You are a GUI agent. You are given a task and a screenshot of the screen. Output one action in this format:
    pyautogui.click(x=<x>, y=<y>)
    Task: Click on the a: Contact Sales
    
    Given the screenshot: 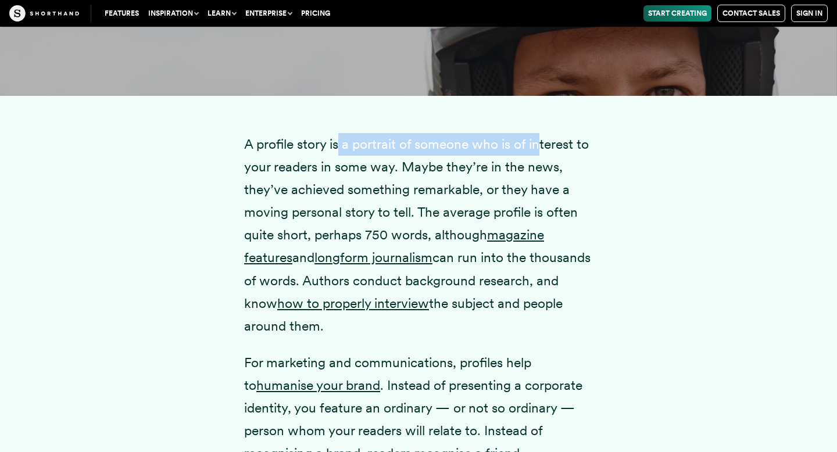 What is the action you would take?
    pyautogui.click(x=751, y=13)
    